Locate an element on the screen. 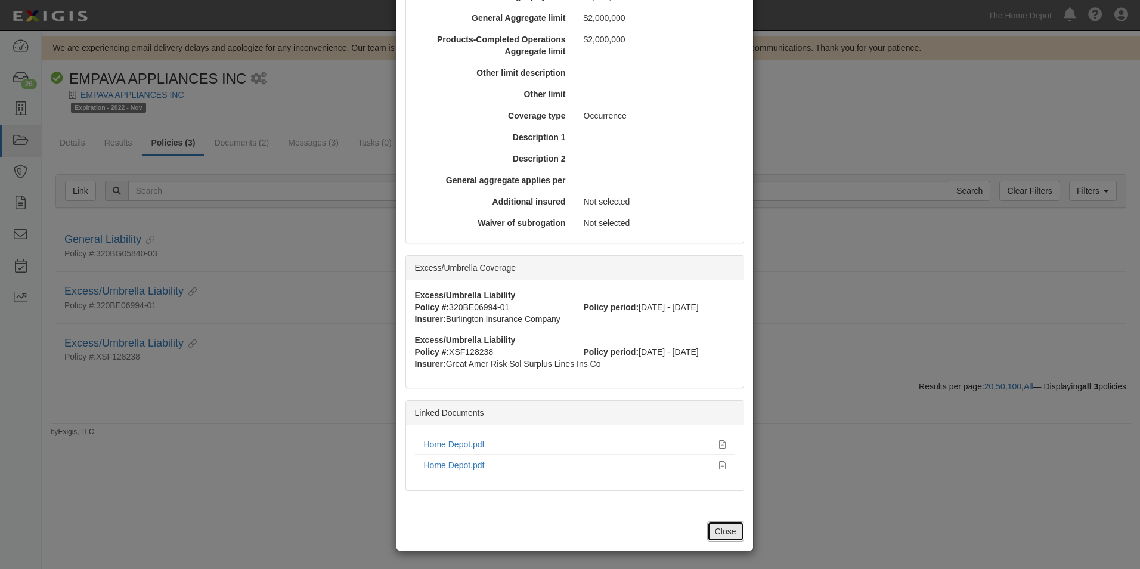 The image size is (1140, 569). div: Great Amer Risk Sol Surplus Lines Ins Co is located at coordinates (575, 364).